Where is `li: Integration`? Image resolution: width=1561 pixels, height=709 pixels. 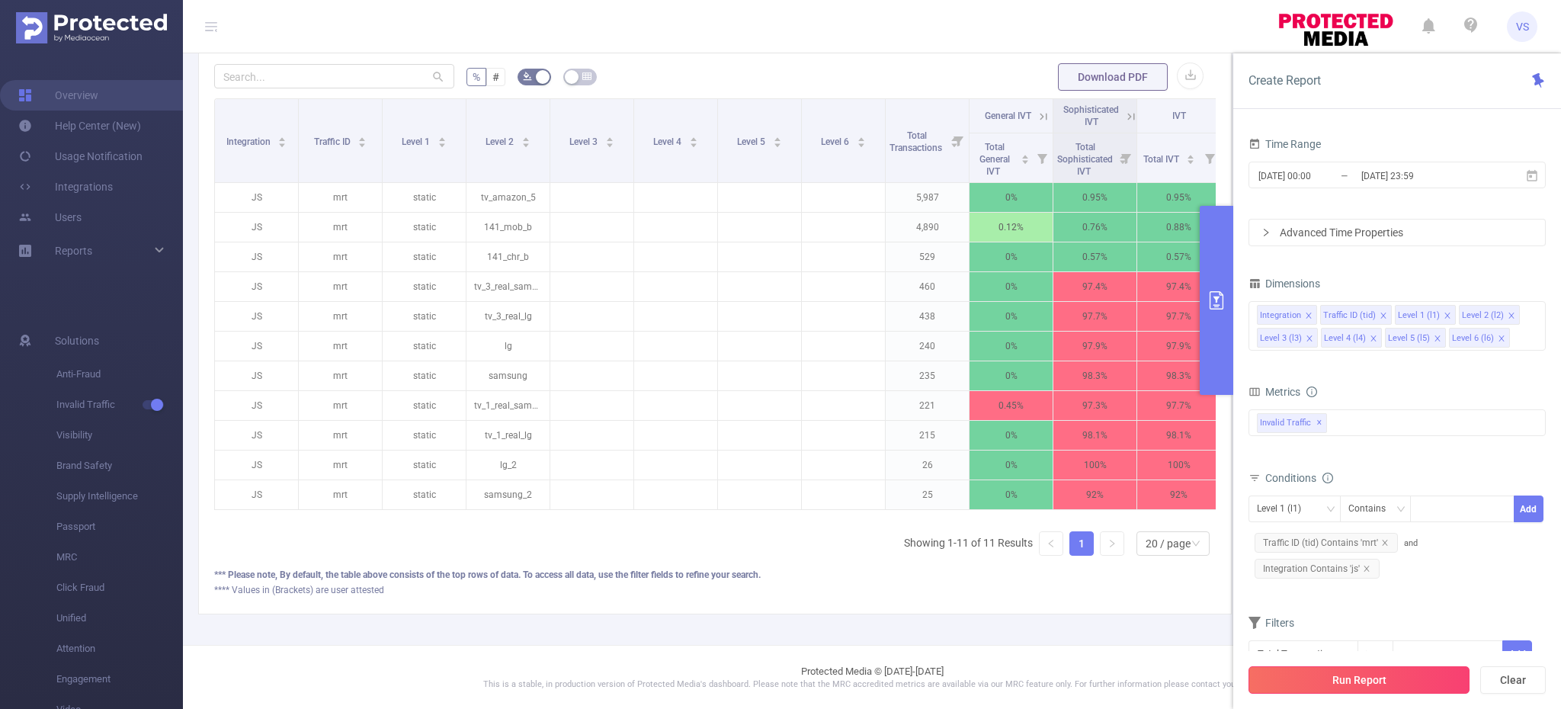 li: Integration is located at coordinates (1287, 315).